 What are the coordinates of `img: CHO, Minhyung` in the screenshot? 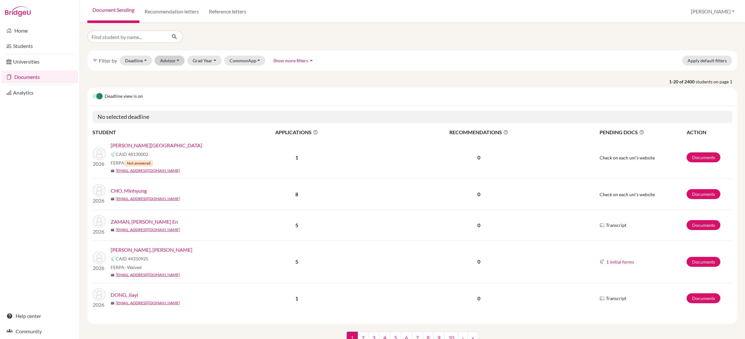 It's located at (99, 190).